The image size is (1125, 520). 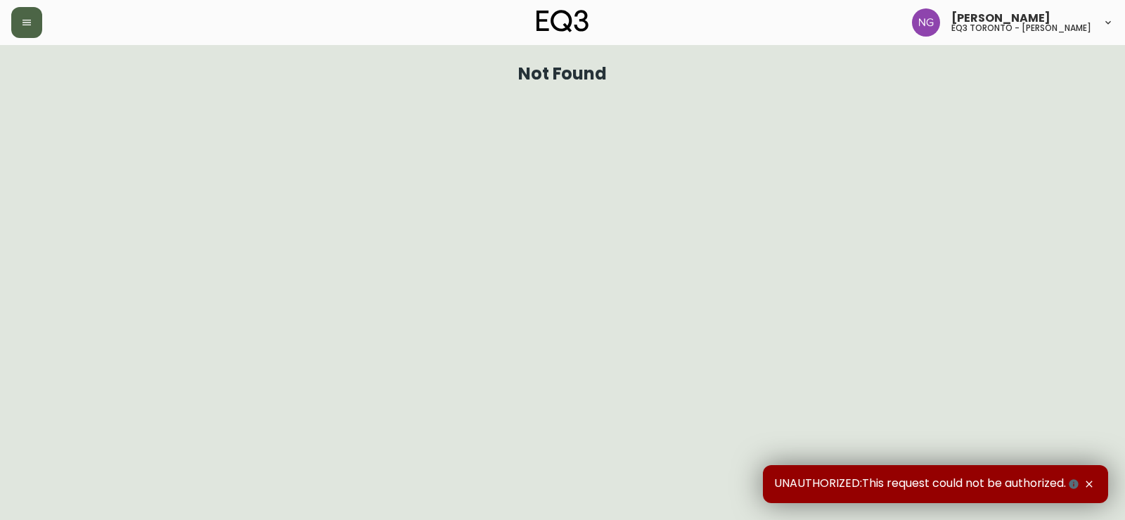 What do you see at coordinates (926, 23) in the screenshot?
I see `img: e41bb40f50a406efe12576e11ba219ad` at bounding box center [926, 23].